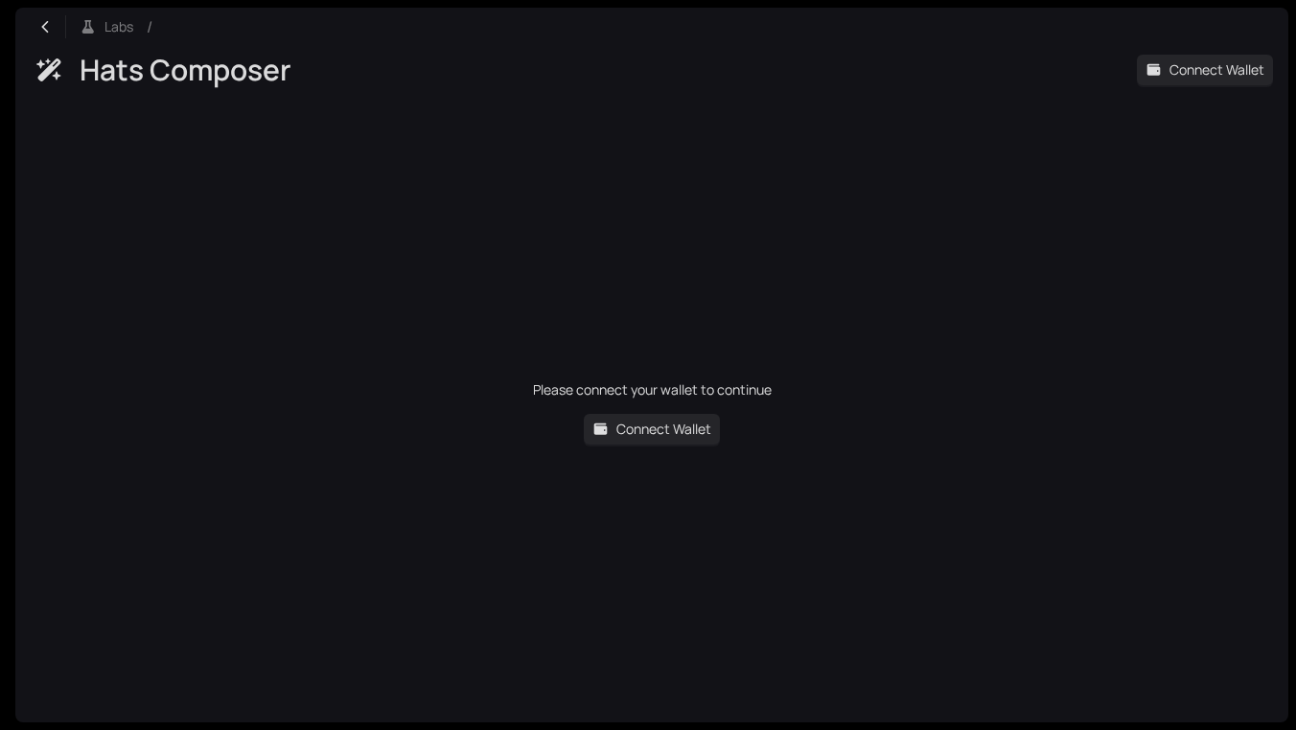 The width and height of the screenshot is (1296, 730). What do you see at coordinates (106, 27) in the screenshot?
I see `button: Labs` at bounding box center [106, 27].